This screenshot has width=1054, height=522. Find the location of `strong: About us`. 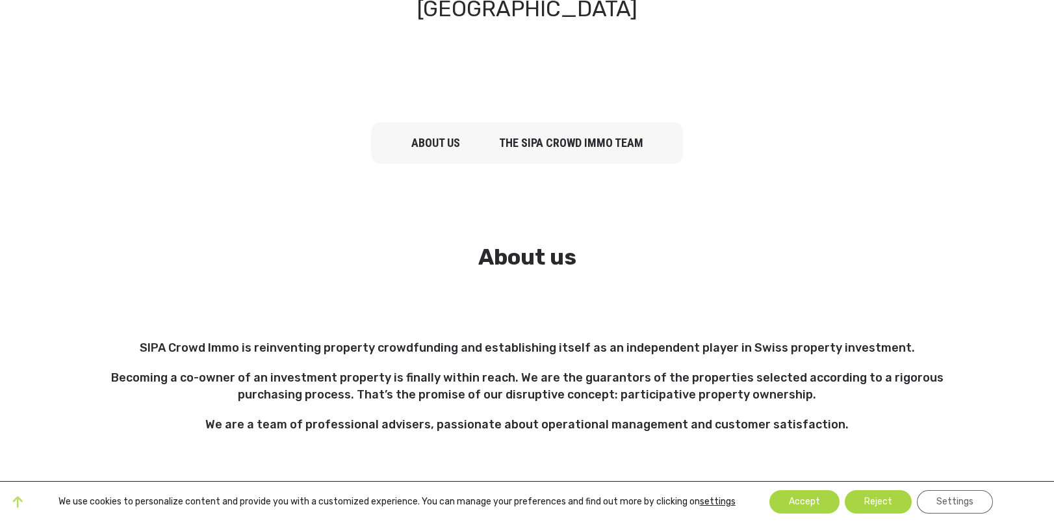

strong: About us is located at coordinates (527, 257).